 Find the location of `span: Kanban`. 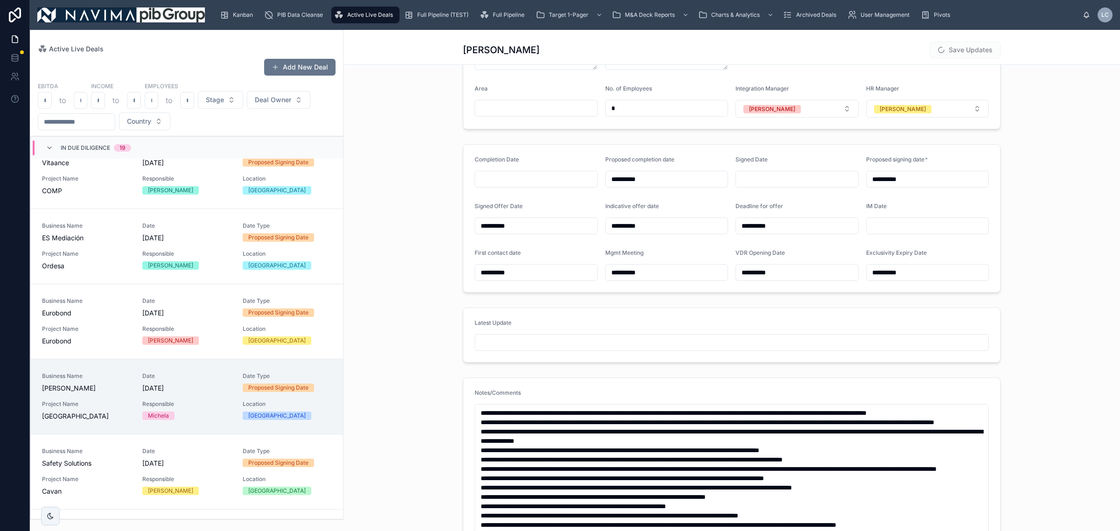

span: Kanban is located at coordinates (243, 15).